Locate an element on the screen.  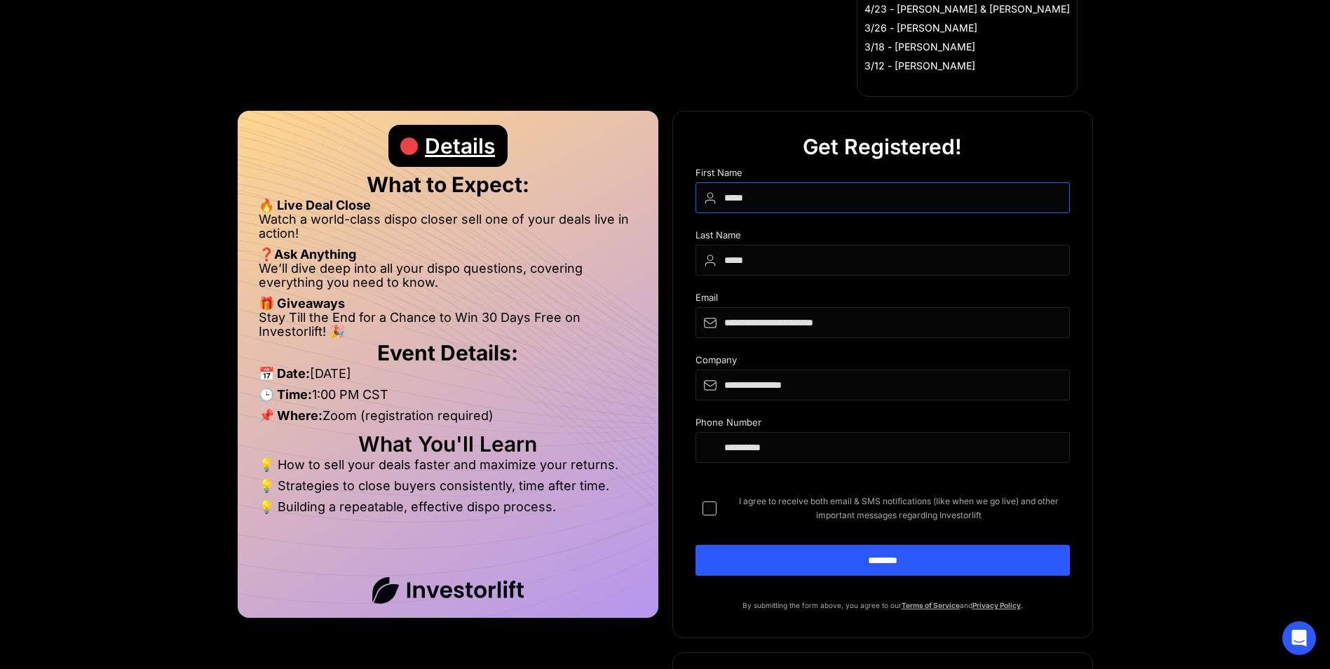
li: 💡 How to sell your deals faster and maximize your returns. is located at coordinates (448, 468).